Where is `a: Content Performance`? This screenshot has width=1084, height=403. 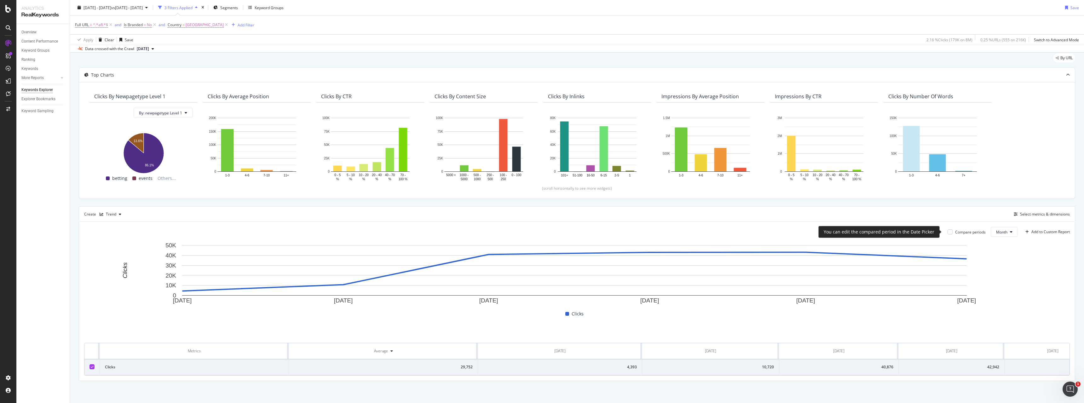
a: Content Performance is located at coordinates (43, 41).